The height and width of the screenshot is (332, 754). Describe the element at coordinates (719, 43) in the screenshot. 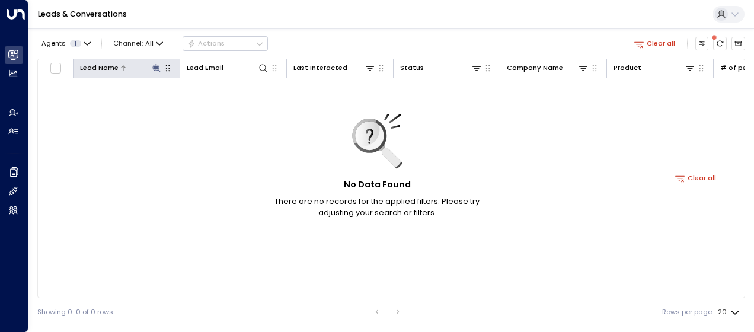

I see `span: There are new threads available. Refresh the grid to view the latest updates.` at that location.